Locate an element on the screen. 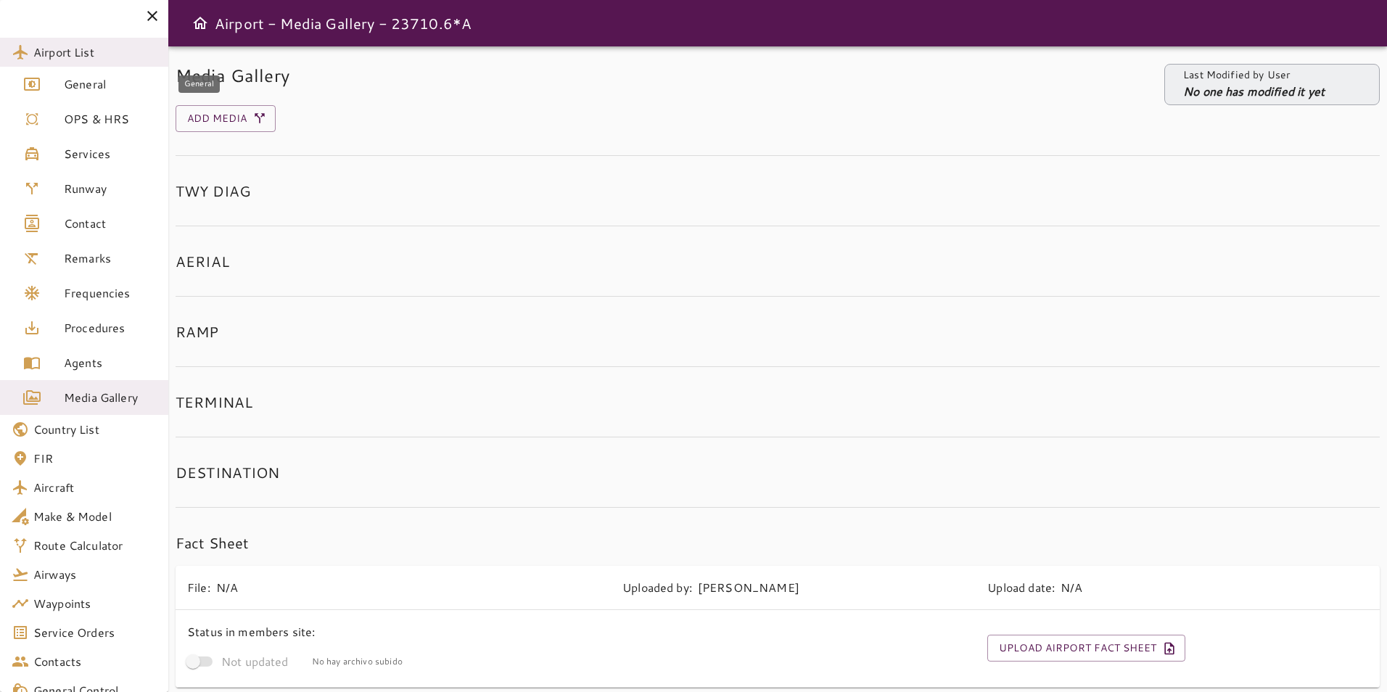 The height and width of the screenshot is (692, 1387). span: Route Calculator is located at coordinates (95, 546).